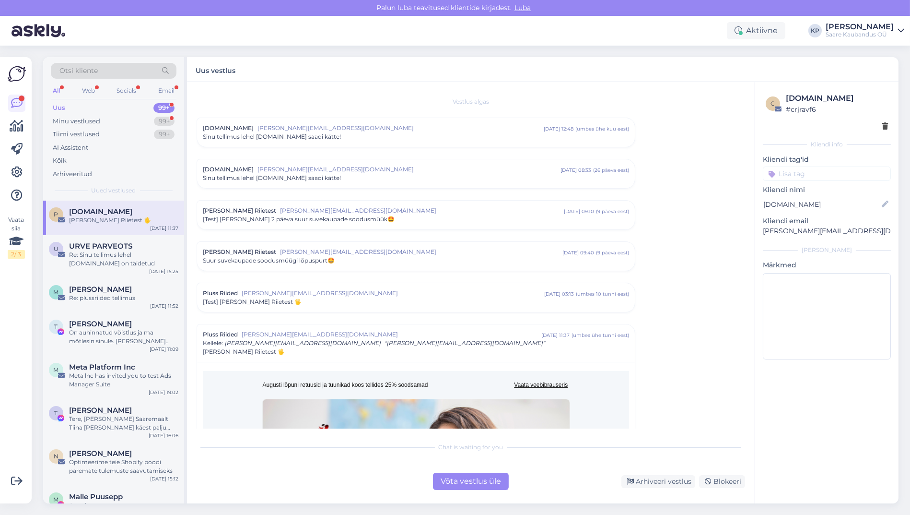 The width and height of the screenshot is (910, 515). Describe the element at coordinates (100, 324) in the screenshot. I see `span: Tiina Jurs` at that location.